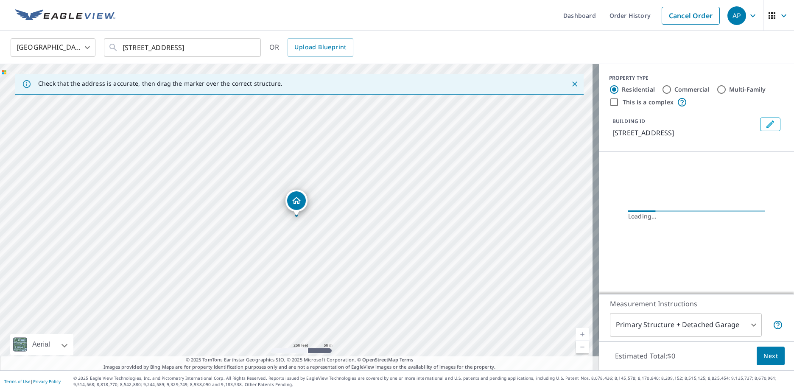  Describe the element at coordinates (311, 47) in the screenshot. I see `div: OR` at that location.